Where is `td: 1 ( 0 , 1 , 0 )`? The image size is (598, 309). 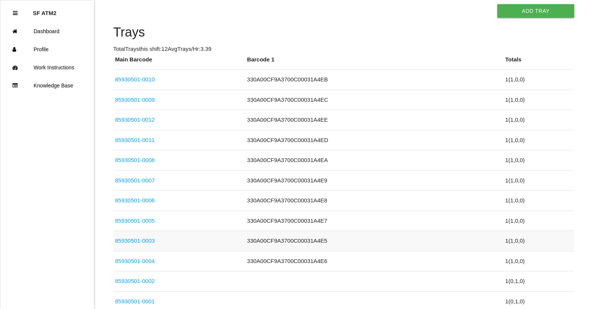 td: 1 ( 0 , 1 , 0 ) is located at coordinates (539, 282).